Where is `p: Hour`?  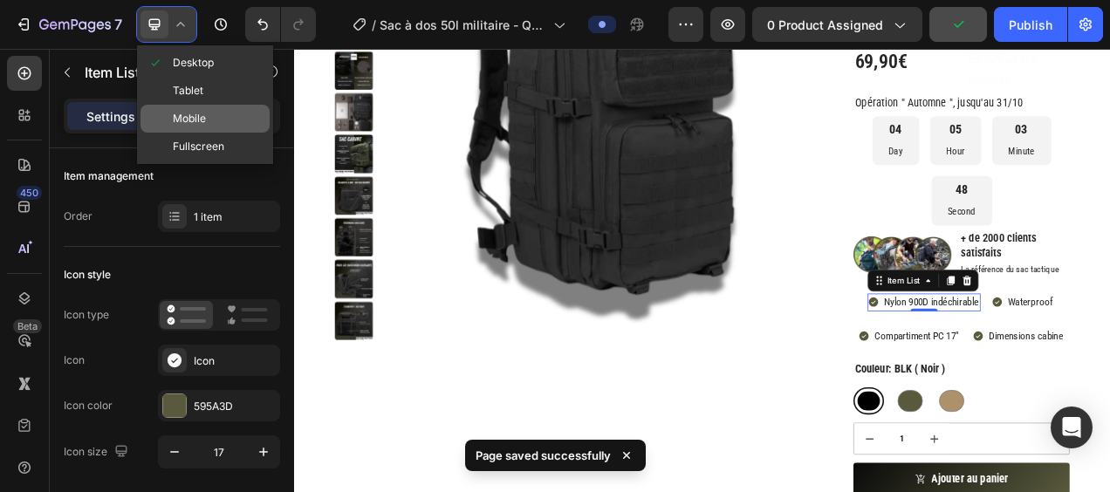
p: Hour is located at coordinates (848, 131).